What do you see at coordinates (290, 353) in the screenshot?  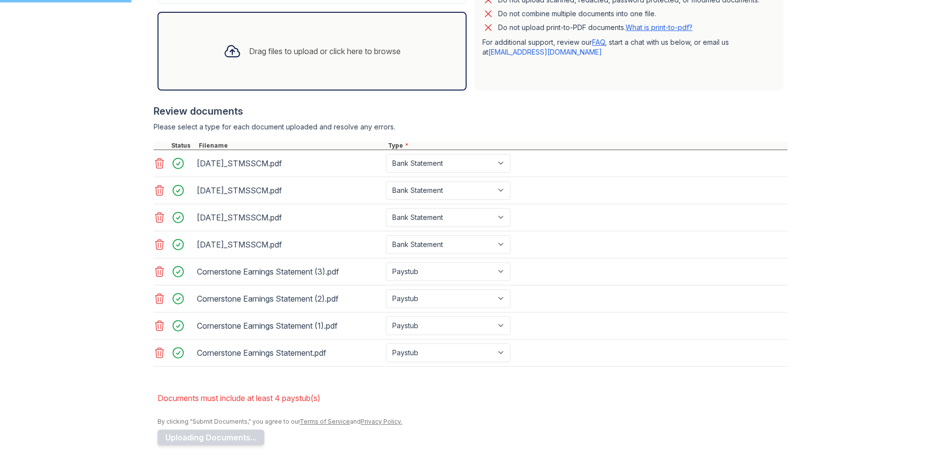 I see `div: Cornerstone Earnings Statement.pdf` at bounding box center [290, 353].